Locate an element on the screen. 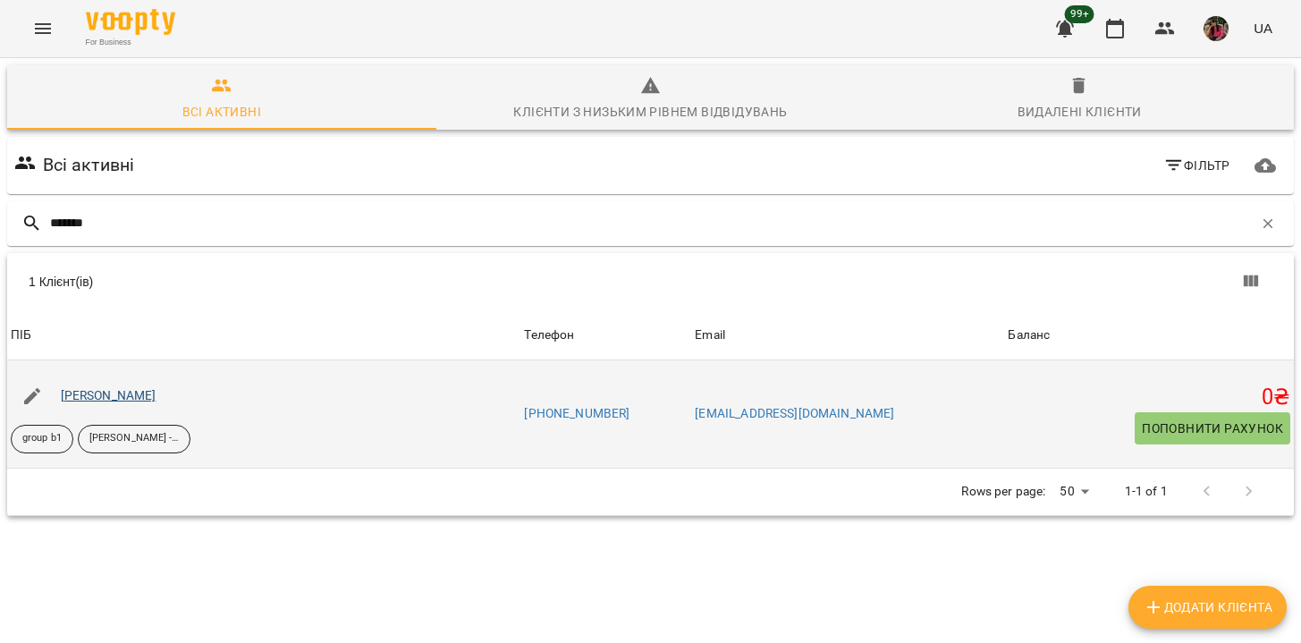 This screenshot has width=1301, height=643. span: Додати клієнта is located at coordinates (1207, 607).